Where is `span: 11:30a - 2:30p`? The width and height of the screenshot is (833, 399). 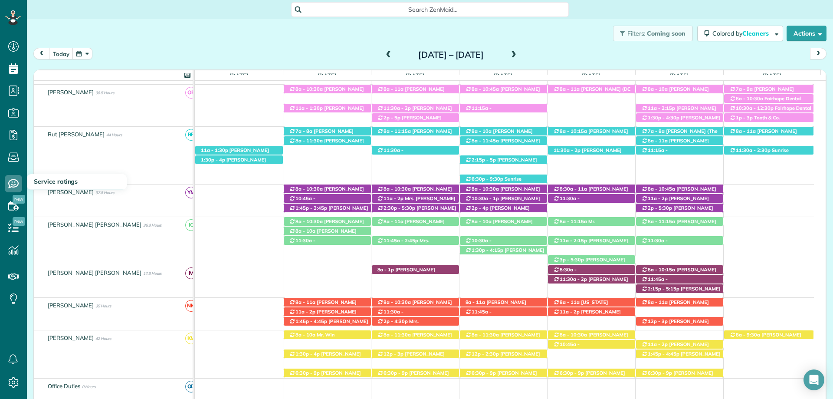
span: 11:30a - 2:30p is located at coordinates (654, 243).